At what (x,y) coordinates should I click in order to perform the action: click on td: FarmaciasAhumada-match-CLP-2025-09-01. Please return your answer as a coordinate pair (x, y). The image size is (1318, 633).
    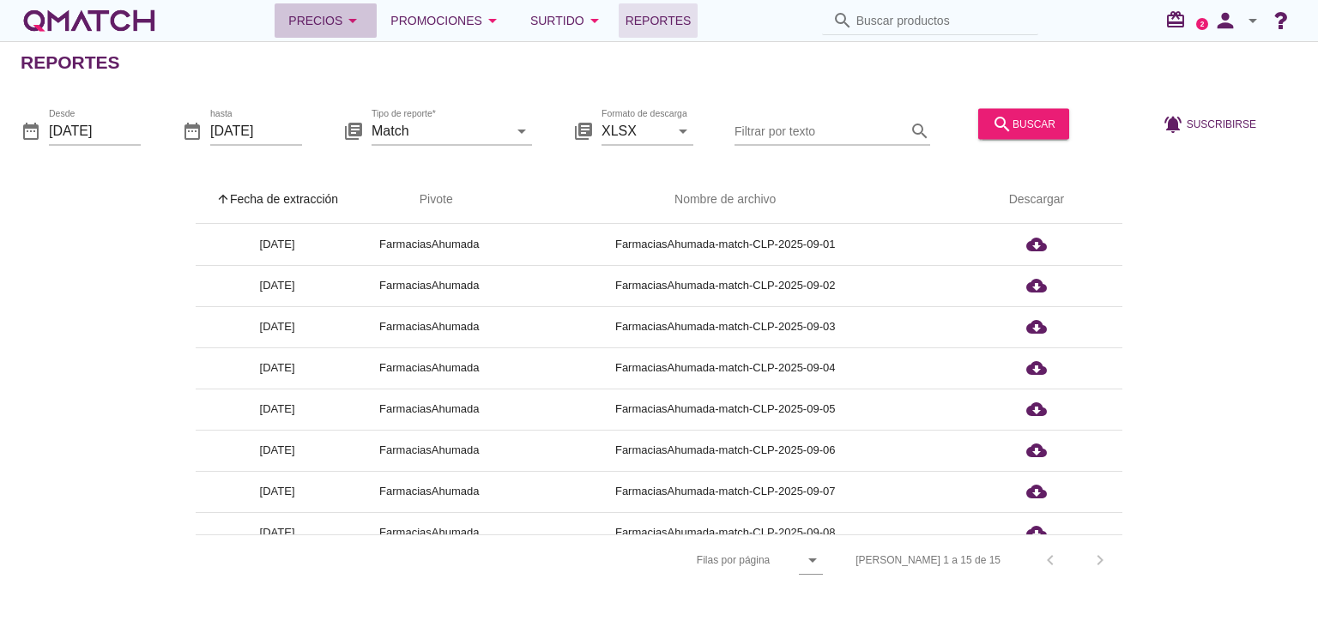
    Looking at the image, I should click on (725, 245).